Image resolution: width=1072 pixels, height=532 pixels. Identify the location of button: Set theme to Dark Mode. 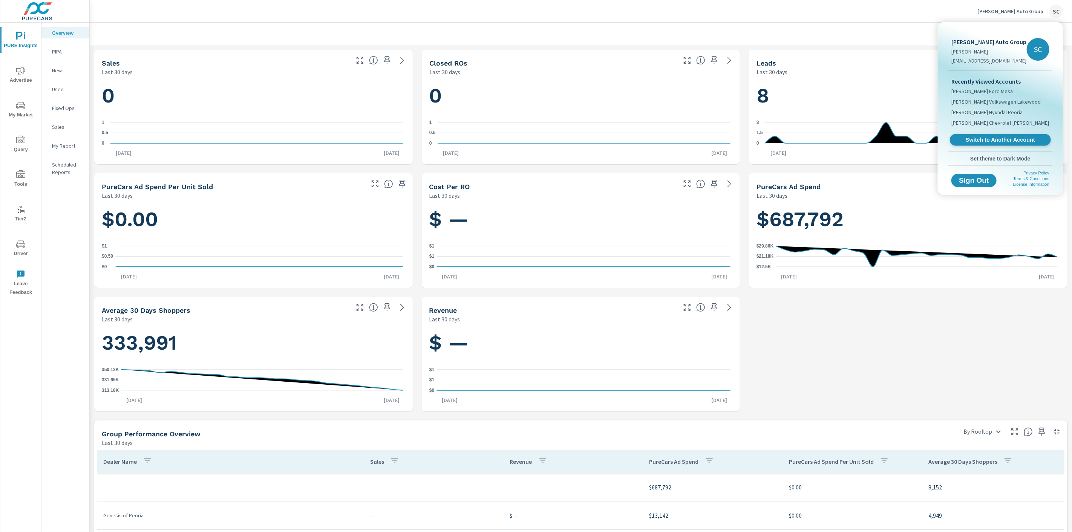
(1000, 159).